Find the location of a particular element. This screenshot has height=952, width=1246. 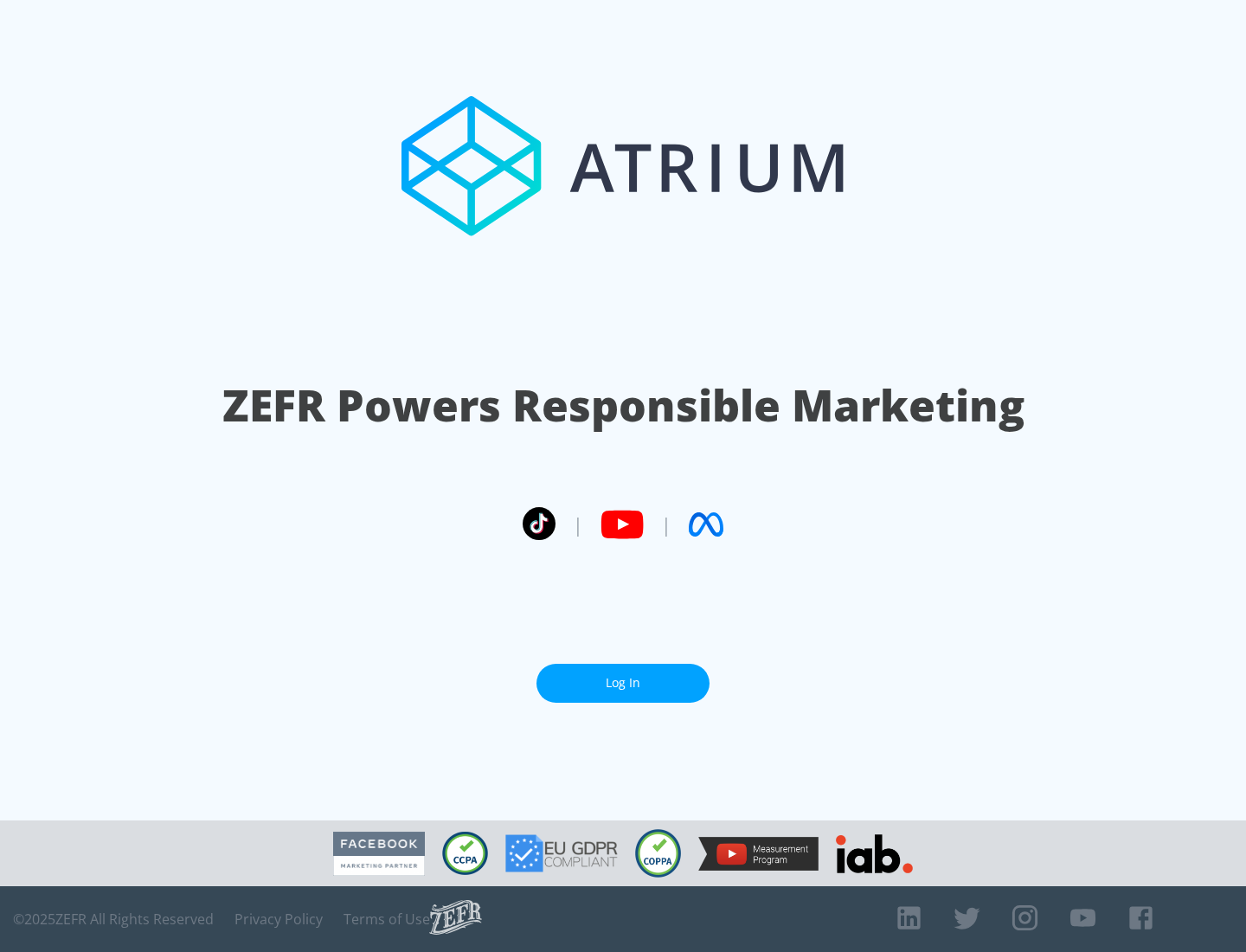

a: Log In is located at coordinates (623, 683).